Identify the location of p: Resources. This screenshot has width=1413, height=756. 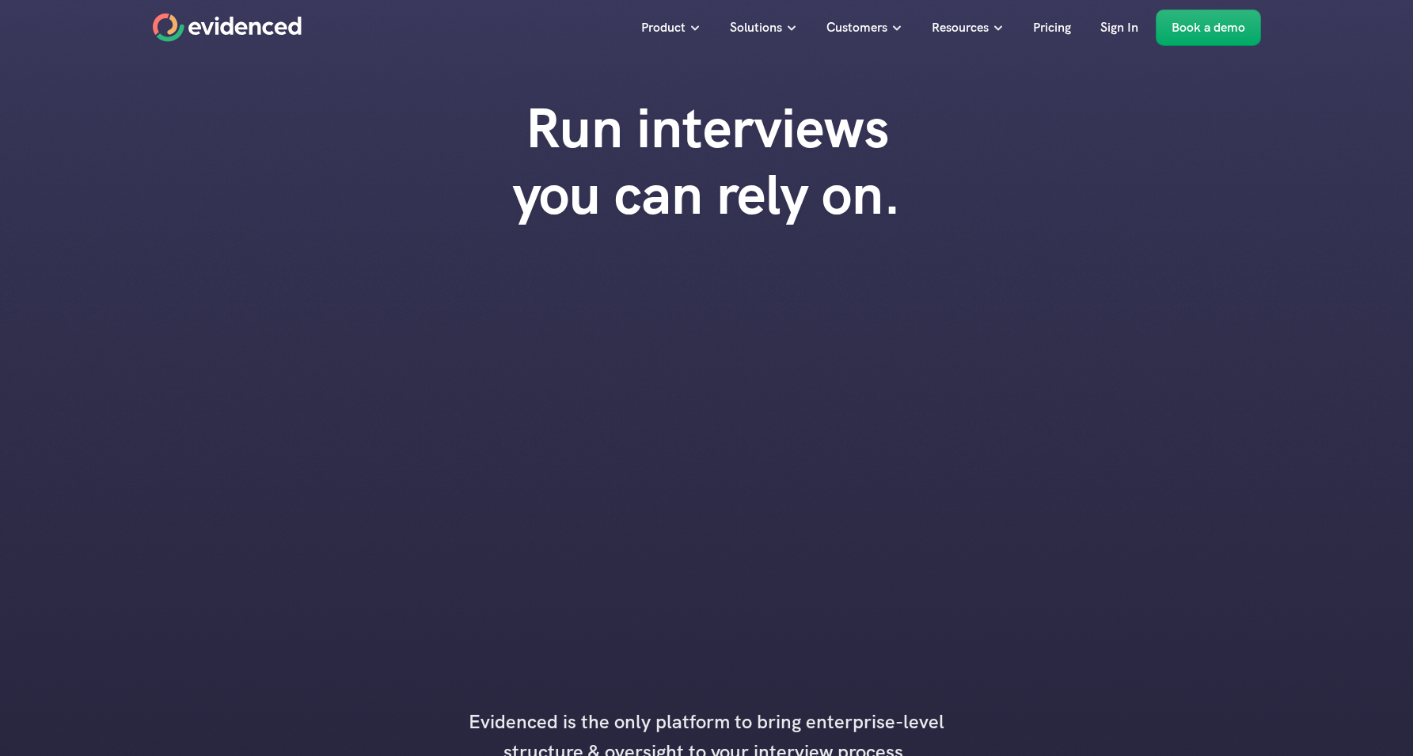
(960, 28).